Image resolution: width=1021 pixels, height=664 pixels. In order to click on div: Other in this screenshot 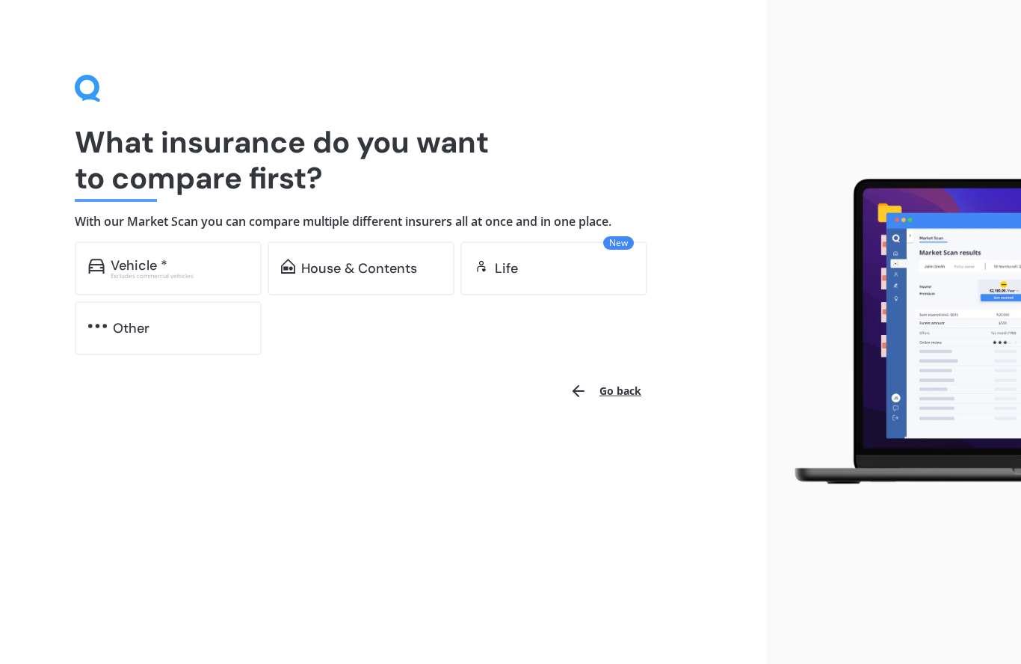, I will do `click(131, 328)`.